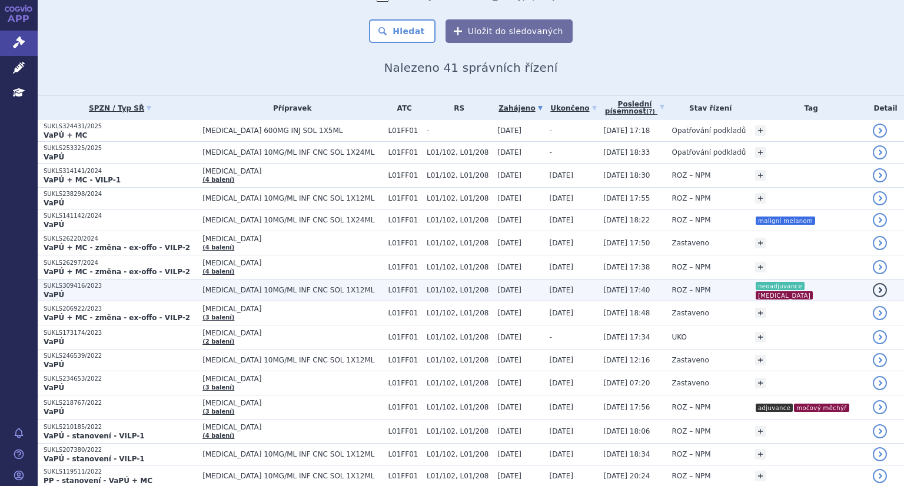 This screenshot has width=904, height=486. What do you see at coordinates (82, 180) in the screenshot?
I see `strong: VaPÚ + MC - VILP-1` at bounding box center [82, 180].